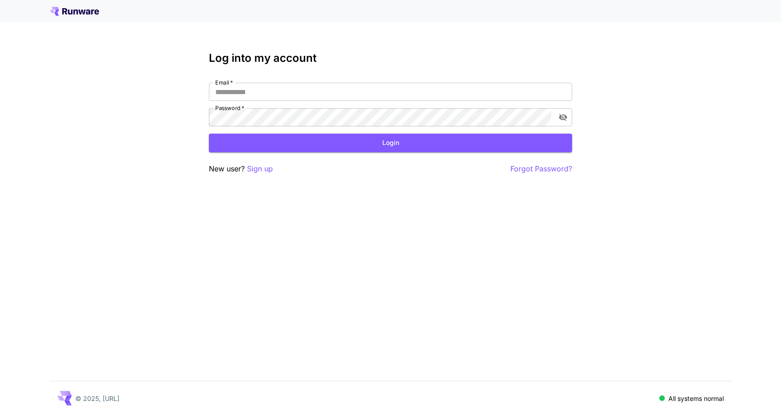 The width and height of the screenshot is (781, 415). Describe the element at coordinates (260, 168) in the screenshot. I see `button: Sign up` at that location.